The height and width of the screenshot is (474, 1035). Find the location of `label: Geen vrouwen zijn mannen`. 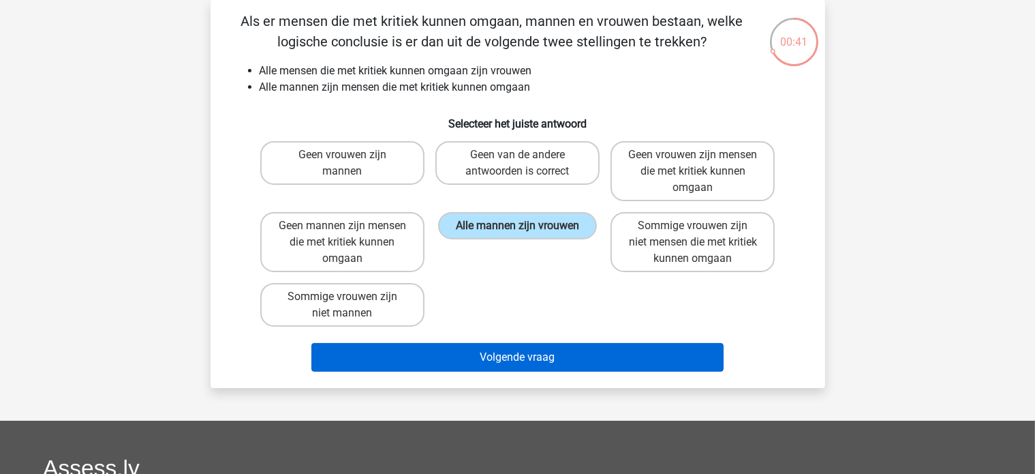

label: Geen vrouwen zijn mannen is located at coordinates (342, 163).